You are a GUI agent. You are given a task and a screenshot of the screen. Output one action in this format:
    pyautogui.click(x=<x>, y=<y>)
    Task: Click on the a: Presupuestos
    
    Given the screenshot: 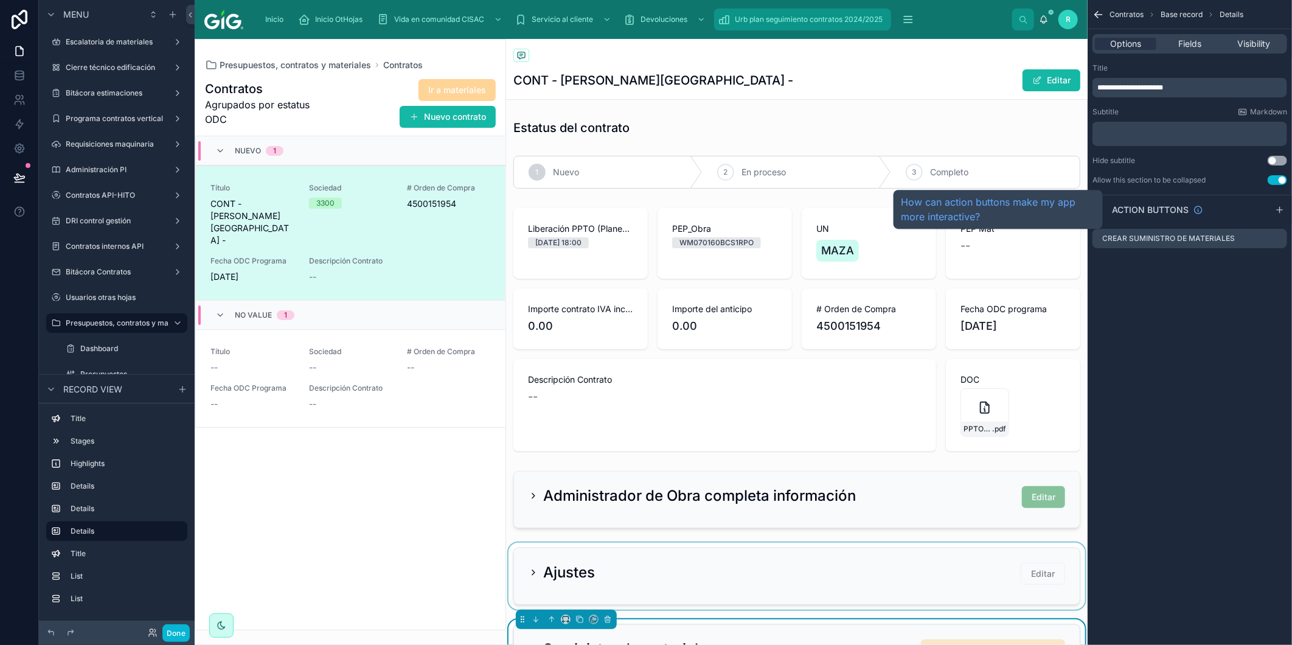 What is the action you would take?
    pyautogui.click(x=124, y=374)
    